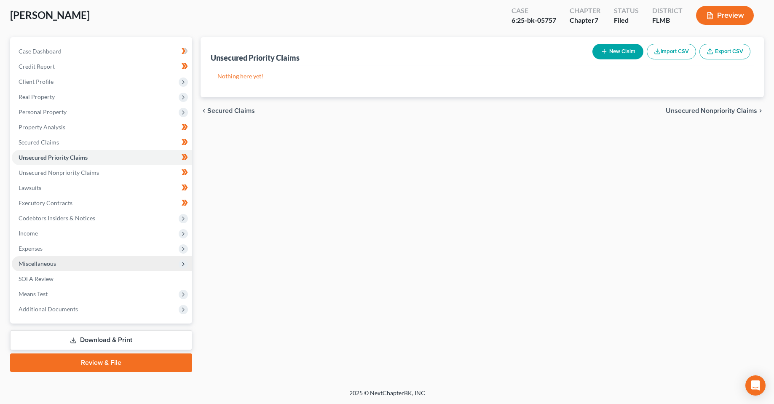 This screenshot has width=774, height=404. I want to click on span: Lawsuits, so click(30, 188).